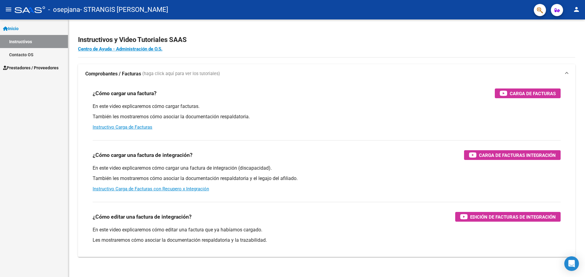 The width and height of the screenshot is (585, 277). What do you see at coordinates (9, 9) in the screenshot?
I see `mat-icon: menu` at bounding box center [9, 9].